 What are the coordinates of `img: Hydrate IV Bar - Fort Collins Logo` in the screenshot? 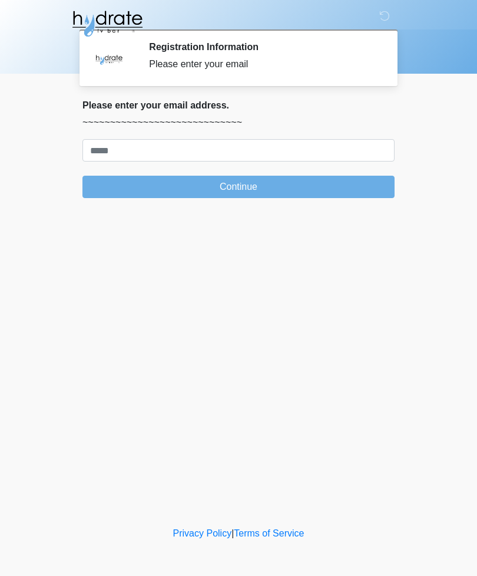 It's located at (107, 24).